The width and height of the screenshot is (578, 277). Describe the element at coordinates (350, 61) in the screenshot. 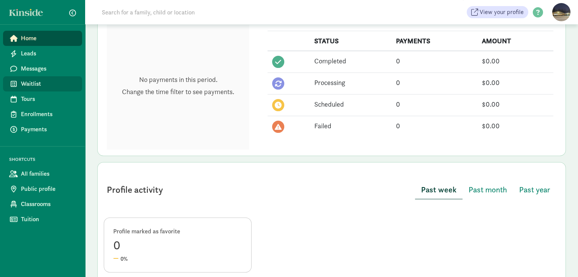

I see `div: Completed` at that location.